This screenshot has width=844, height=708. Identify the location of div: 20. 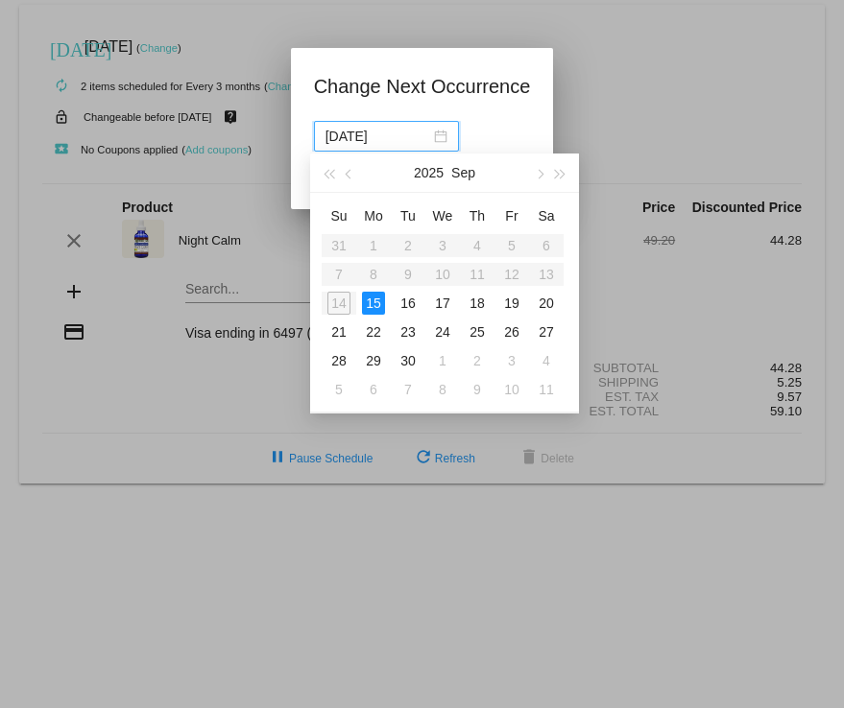
(546, 303).